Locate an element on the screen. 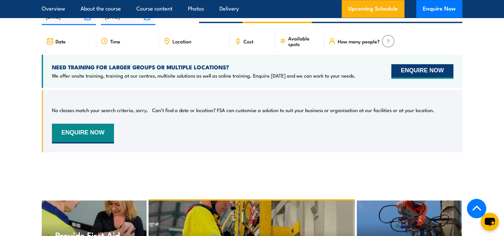 This screenshot has width=504, height=236. p: We offer onsite training, training at our centres, multisite solutions as well as online training... is located at coordinates (204, 76).